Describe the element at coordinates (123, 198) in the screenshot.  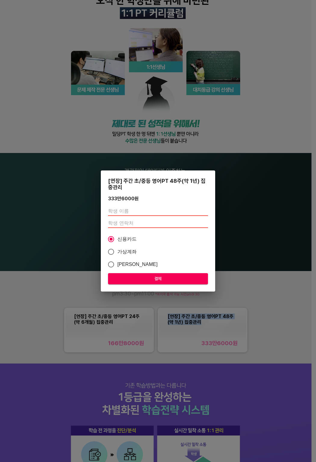
I see `div: 333만6000 원` at that location.